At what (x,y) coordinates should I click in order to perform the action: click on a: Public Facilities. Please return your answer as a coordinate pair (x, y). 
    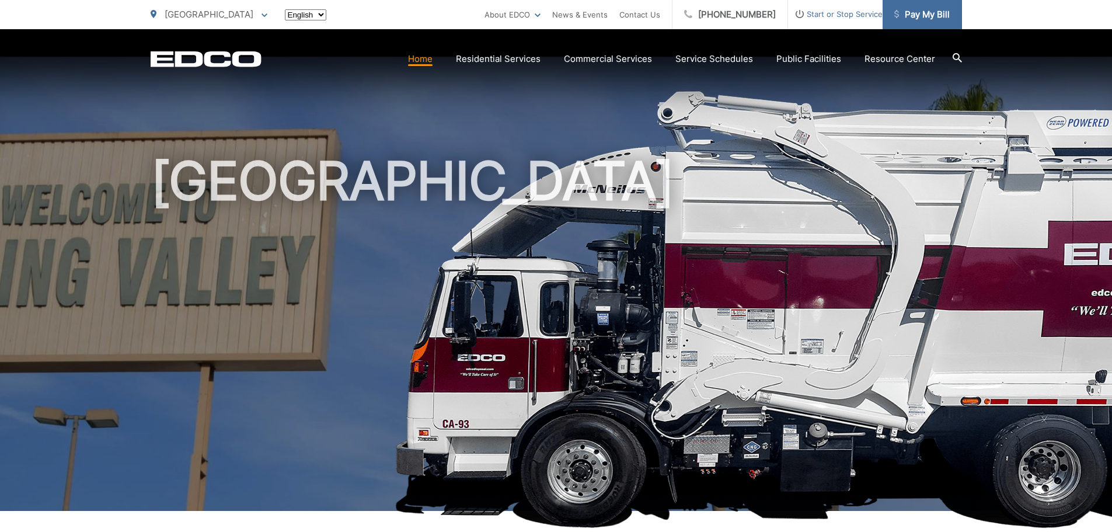
    Looking at the image, I should click on (808, 59).